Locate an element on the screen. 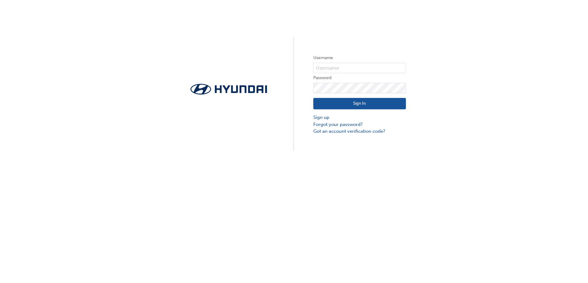 This screenshot has height=283, width=588. label: Username is located at coordinates (359, 58).